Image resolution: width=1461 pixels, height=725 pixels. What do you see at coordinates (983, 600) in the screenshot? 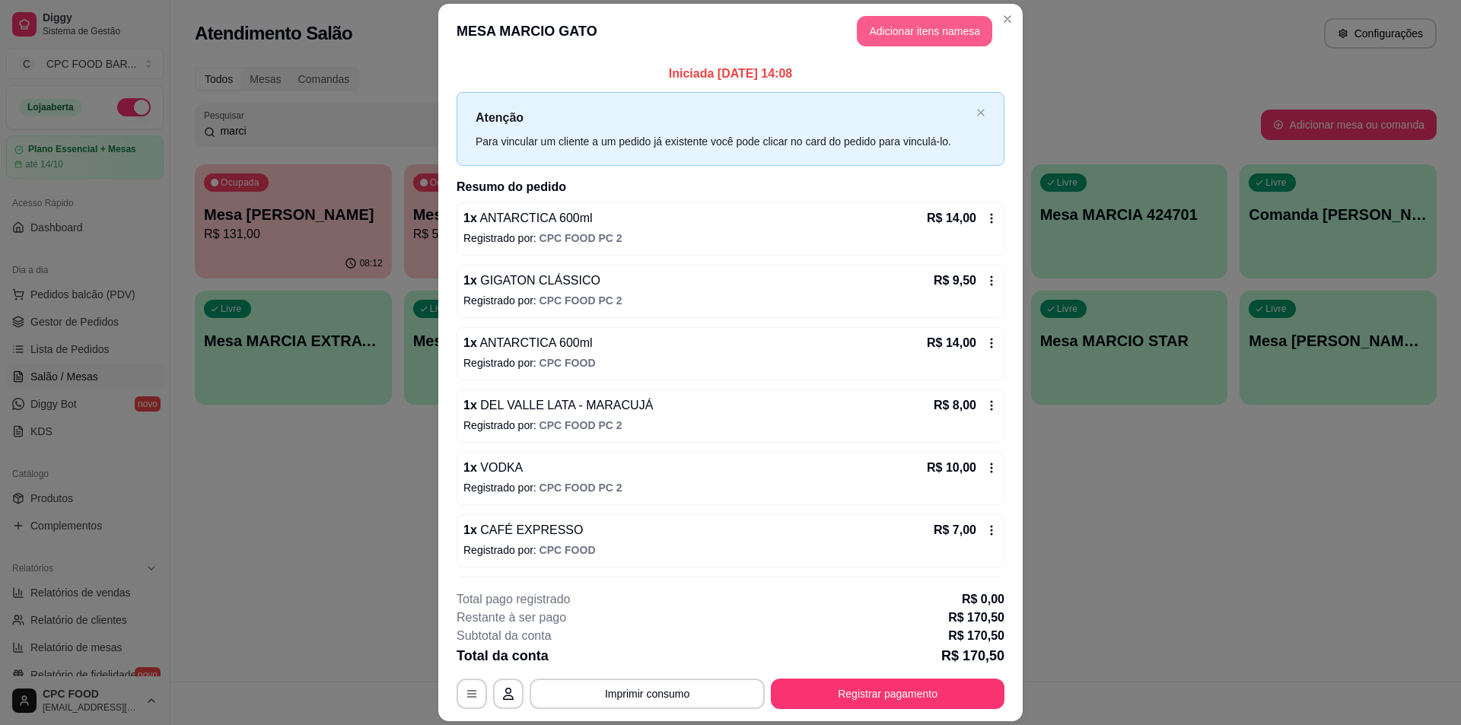
I see `p: R$ 0,00` at bounding box center [983, 600].